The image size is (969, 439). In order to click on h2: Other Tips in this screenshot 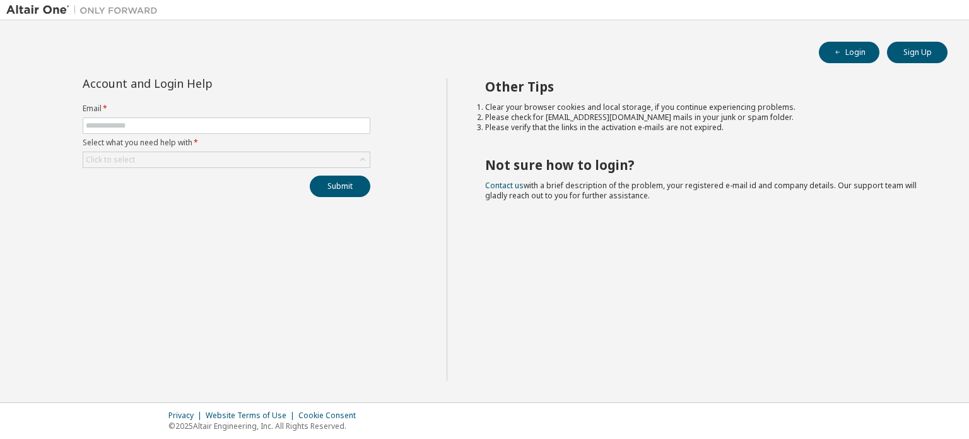, I will do `click(706, 86)`.